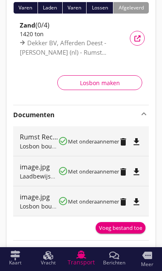 The image size is (162, 271). I want to click on span: (0/4), so click(42, 25).